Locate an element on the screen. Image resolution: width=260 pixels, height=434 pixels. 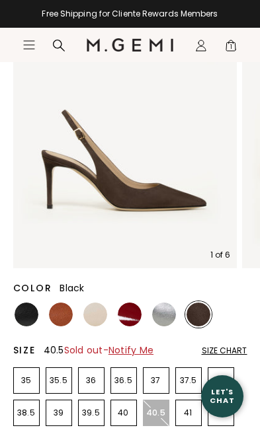
img: Gunmetal is located at coordinates (164, 315).